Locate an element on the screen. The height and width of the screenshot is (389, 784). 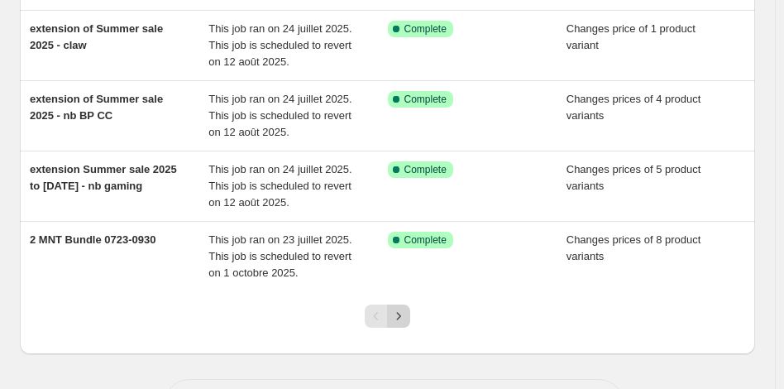
span: Changes price of 1 product variant is located at coordinates (631, 36).